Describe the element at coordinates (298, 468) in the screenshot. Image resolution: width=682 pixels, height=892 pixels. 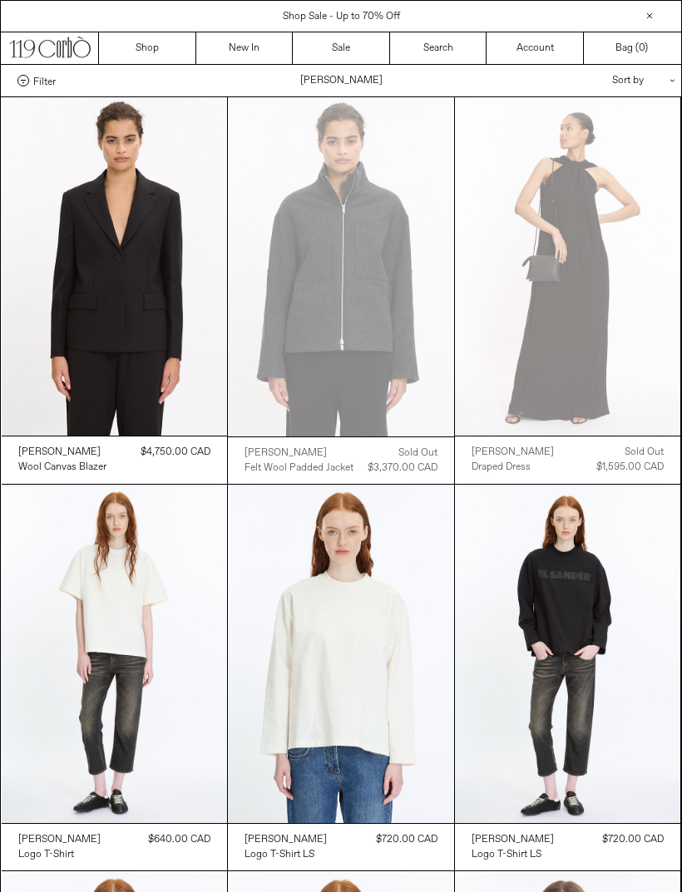
I see `div: Felt Wool Padded Jacket` at that location.